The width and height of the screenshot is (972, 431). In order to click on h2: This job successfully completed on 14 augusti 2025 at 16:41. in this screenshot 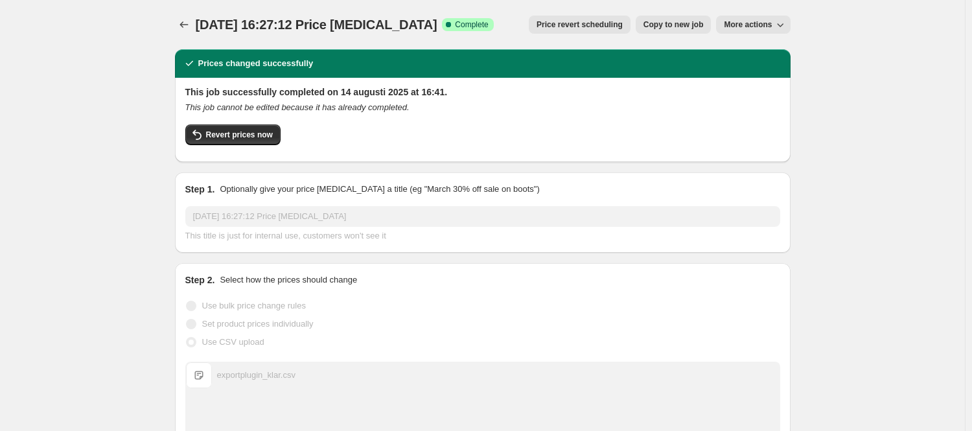, I will do `click(483, 92)`.